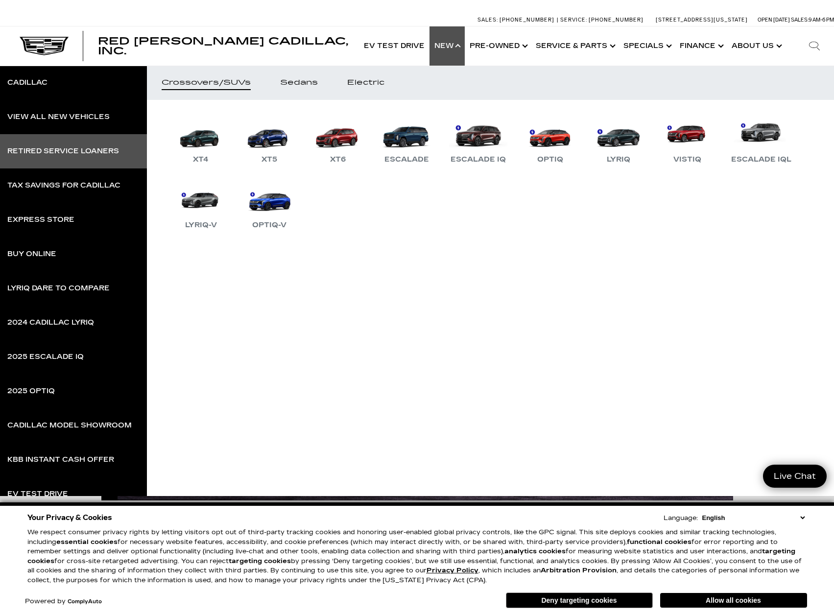 This screenshot has height=615, width=834. Describe the element at coordinates (269, 225) in the screenshot. I see `div: OPTIQ-V` at that location.